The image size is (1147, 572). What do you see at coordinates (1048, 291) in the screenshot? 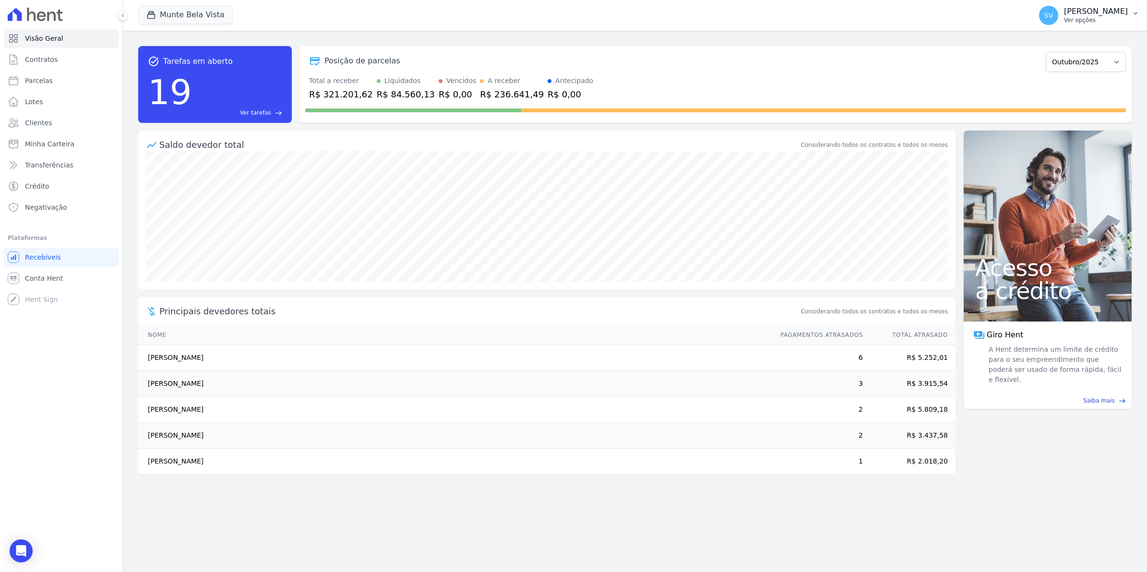
I see `span: a crédito` at bounding box center [1048, 291].